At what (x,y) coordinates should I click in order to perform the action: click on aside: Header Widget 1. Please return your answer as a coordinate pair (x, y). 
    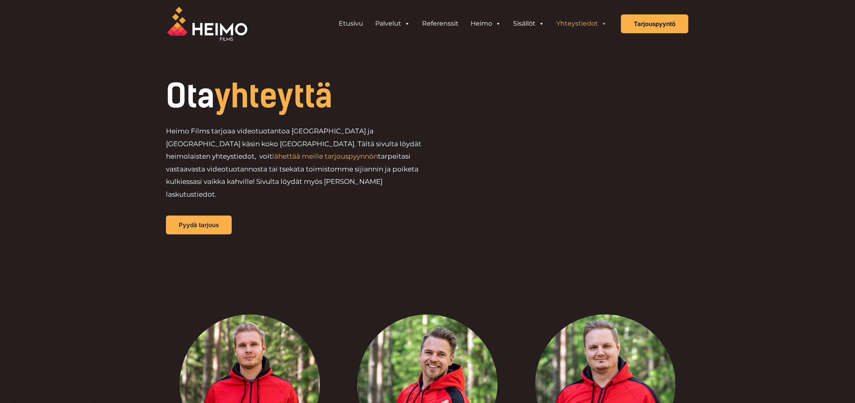
    Looking at the image, I should click on (473, 24).